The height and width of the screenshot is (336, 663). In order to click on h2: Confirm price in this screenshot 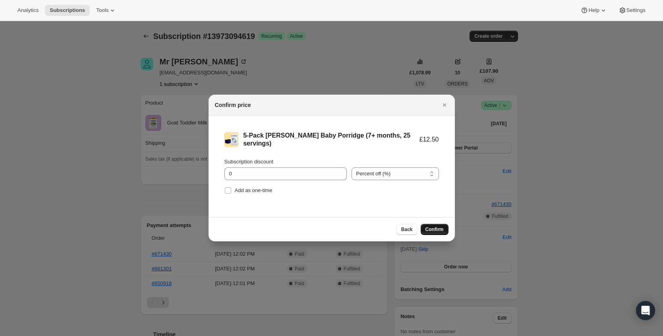, I will do `click(233, 105)`.